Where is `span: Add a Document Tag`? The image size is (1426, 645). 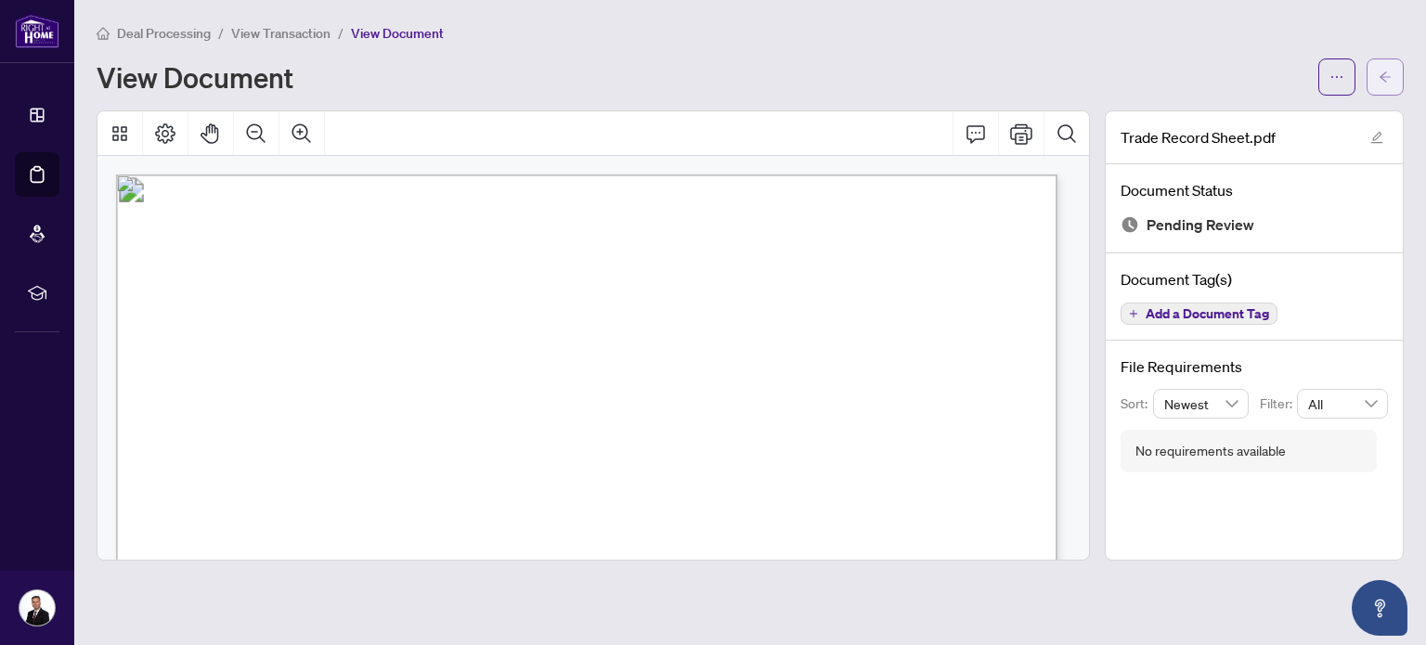
span: Add a Document Tag is located at coordinates (1206, 314).